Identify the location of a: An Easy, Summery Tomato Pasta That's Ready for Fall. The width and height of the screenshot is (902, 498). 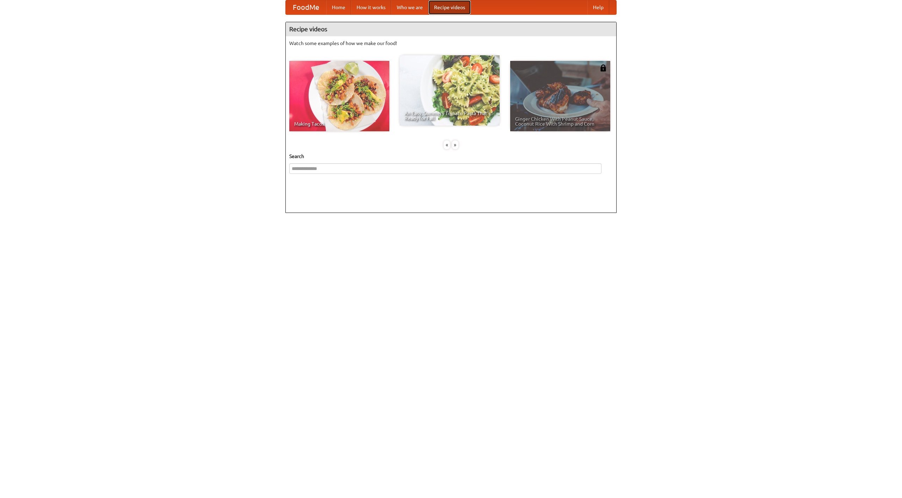
(450, 91).